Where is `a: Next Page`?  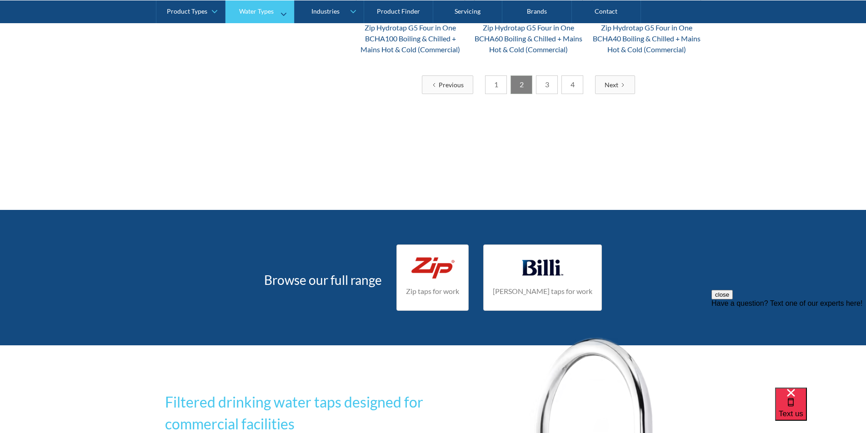
a: Next Page is located at coordinates (615, 85).